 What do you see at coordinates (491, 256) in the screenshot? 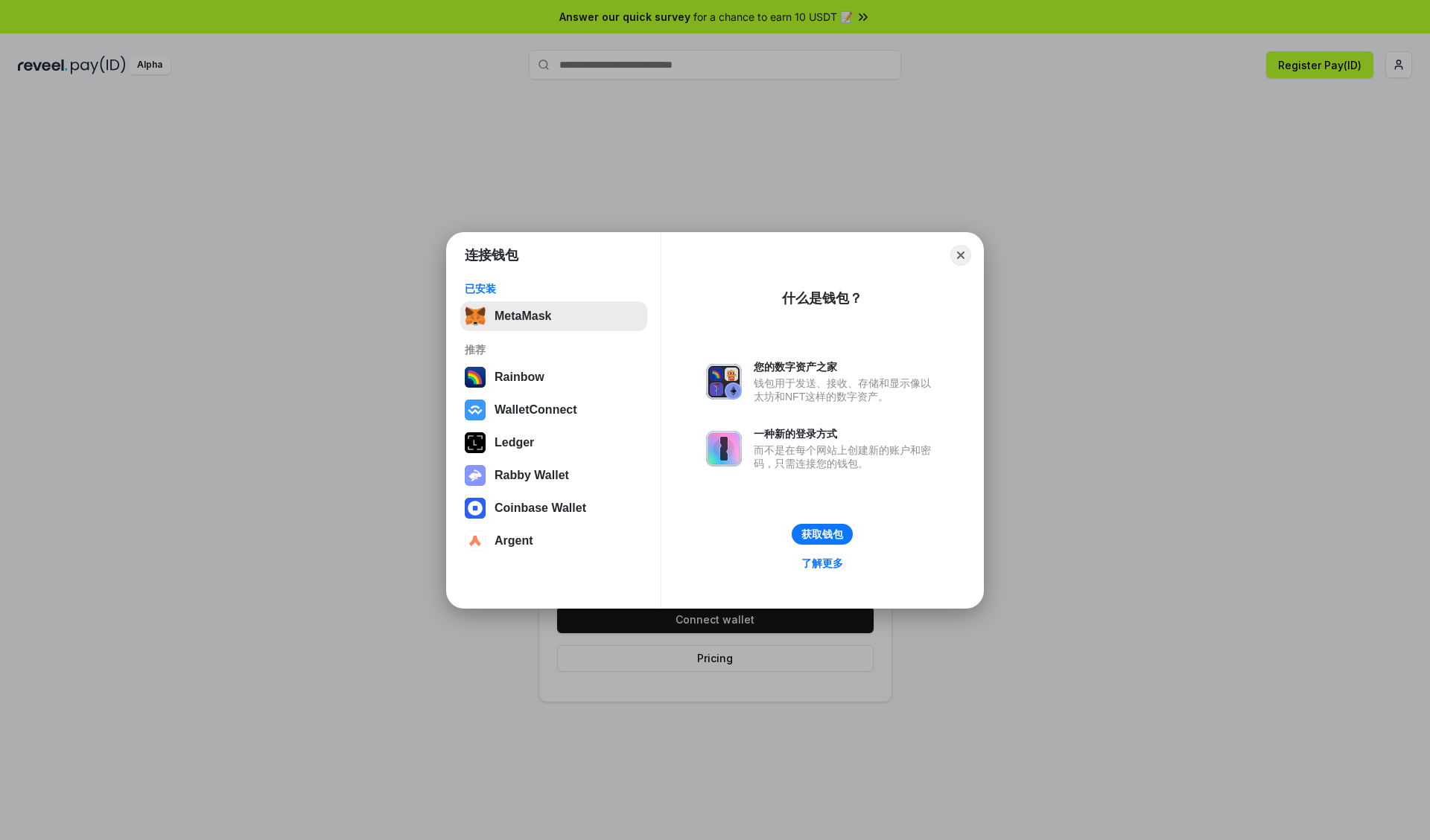
I see `h1: 连接钱包` at bounding box center [491, 256].